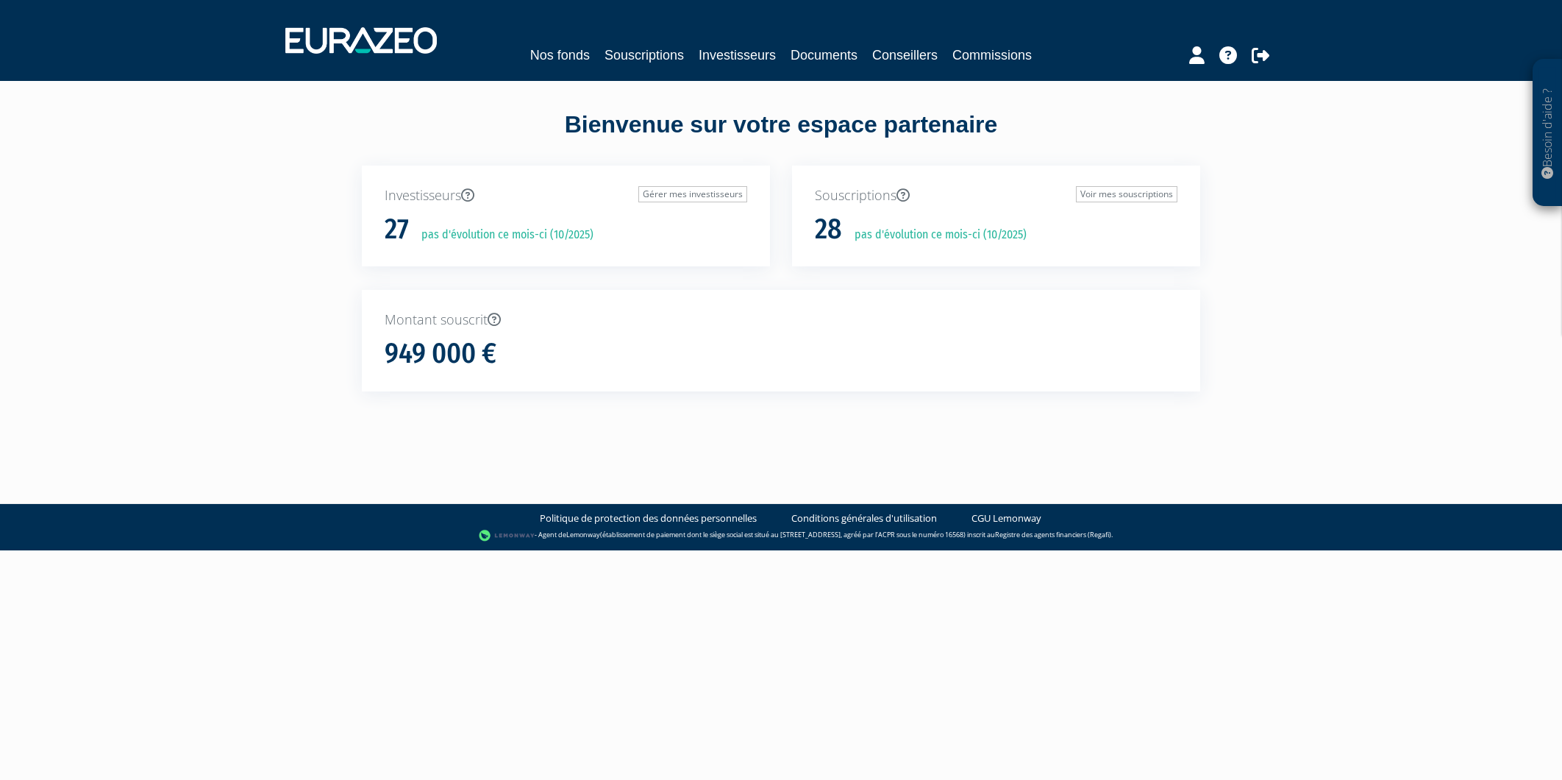 The width and height of the screenshot is (1562, 780). What do you see at coordinates (781, 137) in the screenshot?
I see `div: Bienvenue sur votre espace partenaire` at bounding box center [781, 137].